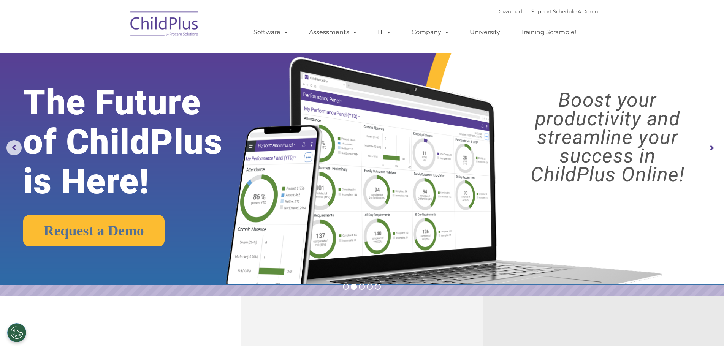 The width and height of the screenshot is (724, 346). I want to click on rs-layer: Boost your productivity and streamline your success in ChildPlus Online!, so click(608, 137).